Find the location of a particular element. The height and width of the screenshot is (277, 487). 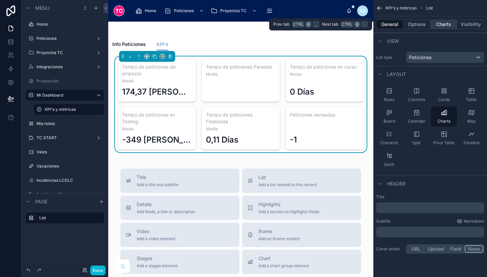

button: General is located at coordinates (389, 24).